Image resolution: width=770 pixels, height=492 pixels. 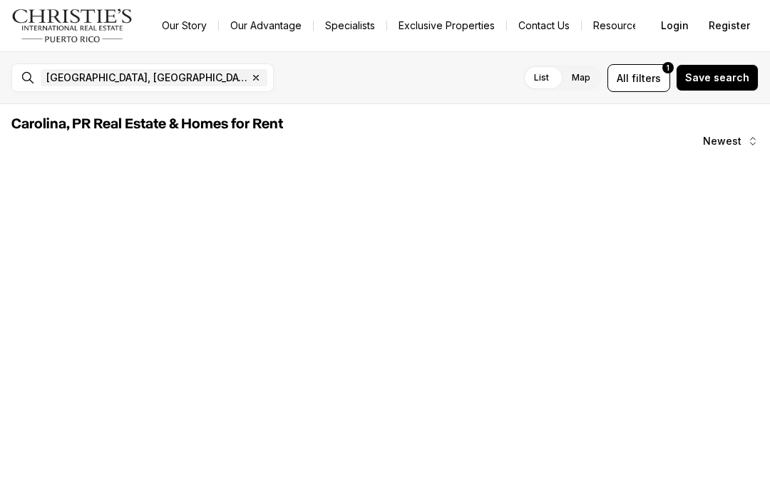 I want to click on a: Our Advantage, so click(x=266, y=26).